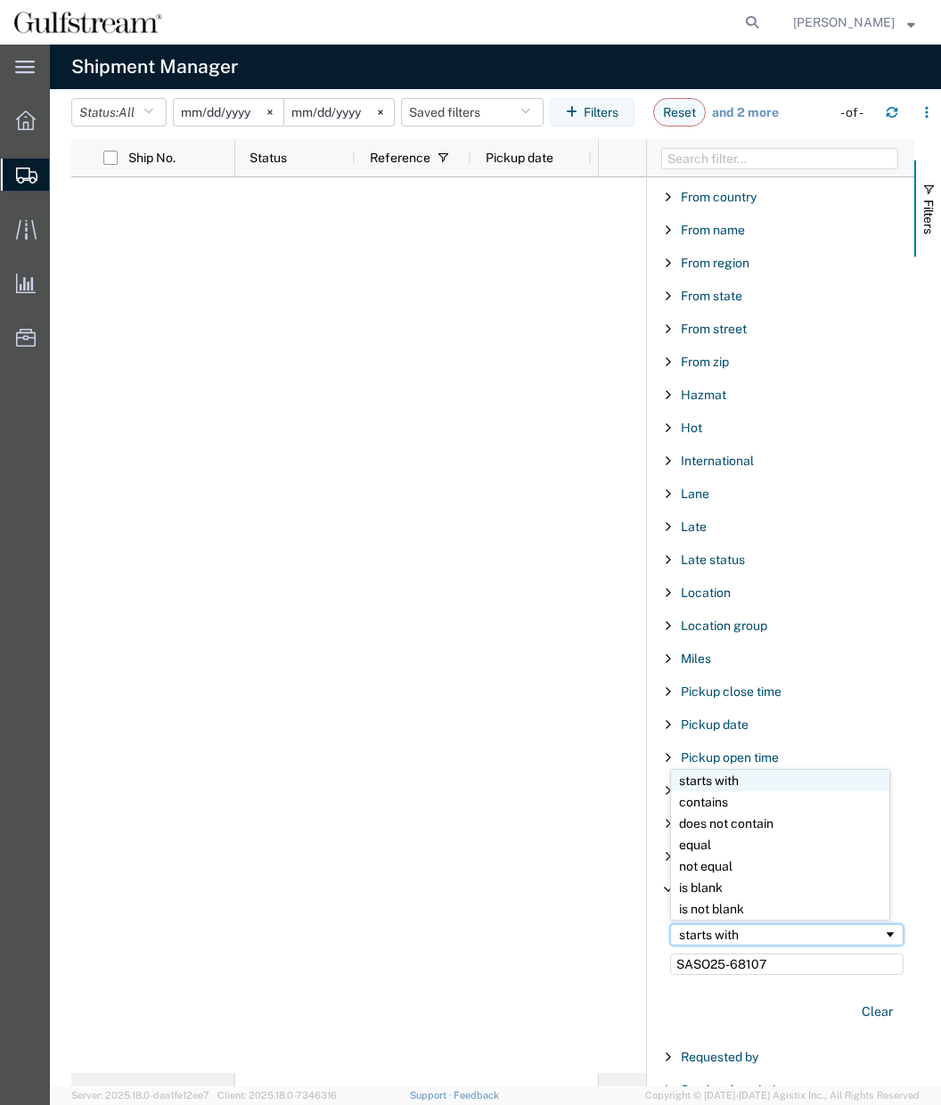 Image resolution: width=941 pixels, height=1105 pixels. I want to click on span: not equal, so click(706, 866).